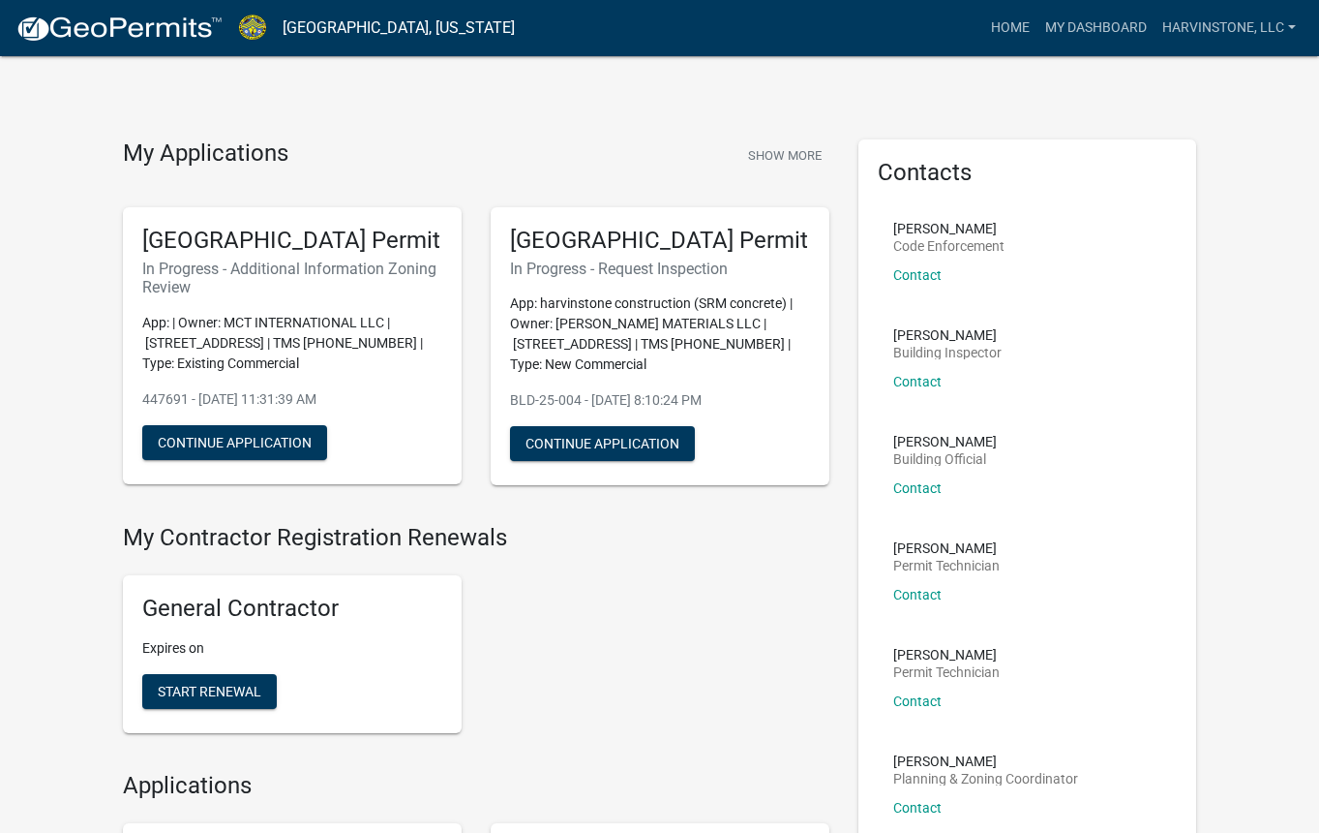 Image resolution: width=1319 pixels, height=833 pixels. What do you see at coordinates (209, 691) in the screenshot?
I see `span: Start Renewal` at bounding box center [209, 691].